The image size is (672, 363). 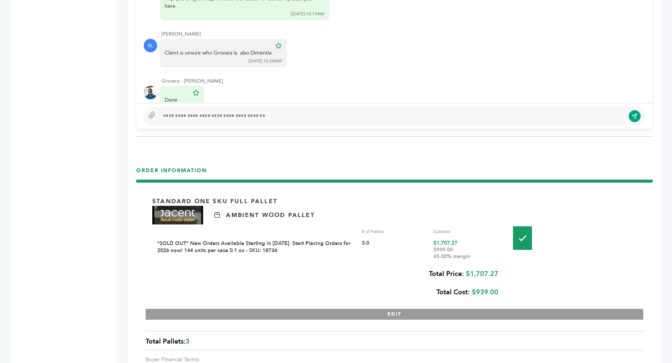 What do you see at coordinates (453, 292) in the screenshot?
I see `b: Total Cost:` at bounding box center [453, 292].